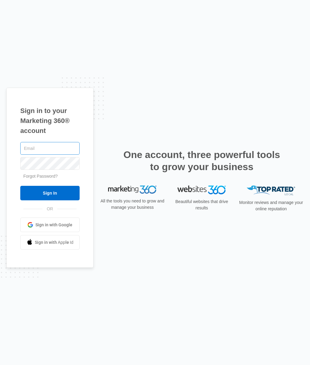 This screenshot has width=310, height=365. I want to click on h2: One account, three powerful tools to grow your business, so click(201, 161).